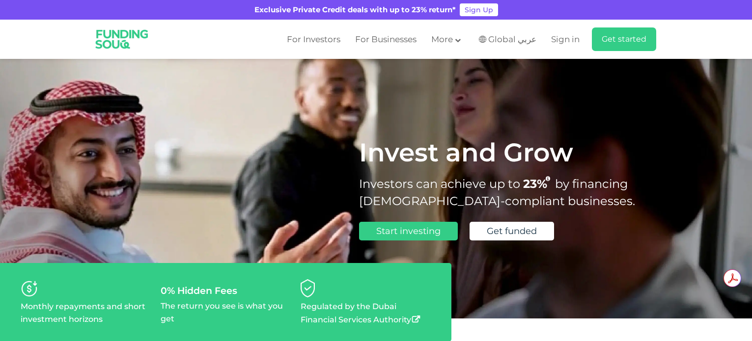  I want to click on span: Sign in, so click(565, 39).